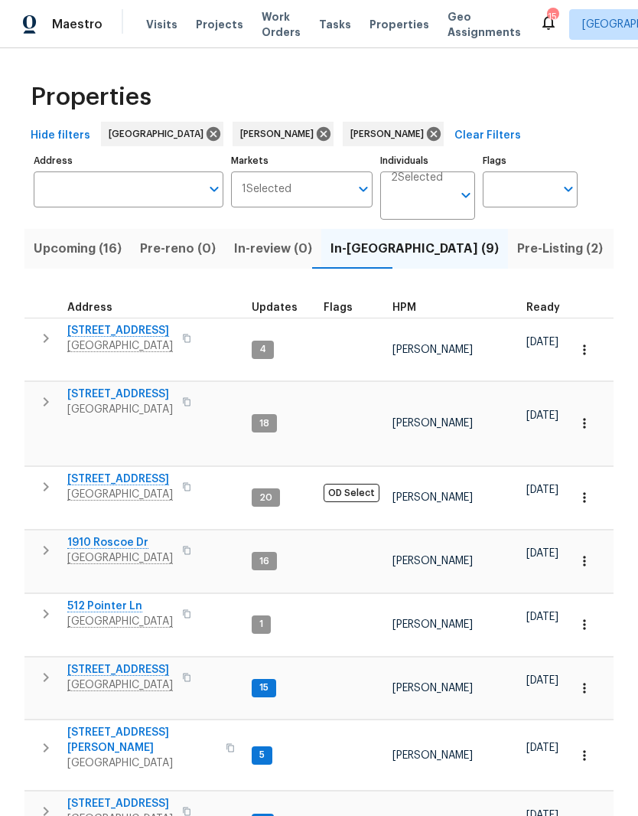  I want to click on span: HPM, so click(404, 308).